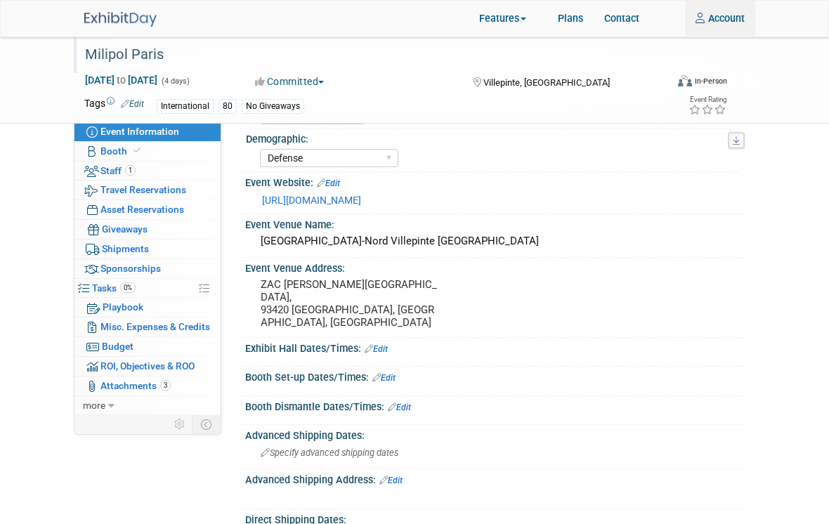 Image resolution: width=829 pixels, height=524 pixels. What do you see at coordinates (120, 19) in the screenshot?
I see `img: ExhibitDay` at bounding box center [120, 19].